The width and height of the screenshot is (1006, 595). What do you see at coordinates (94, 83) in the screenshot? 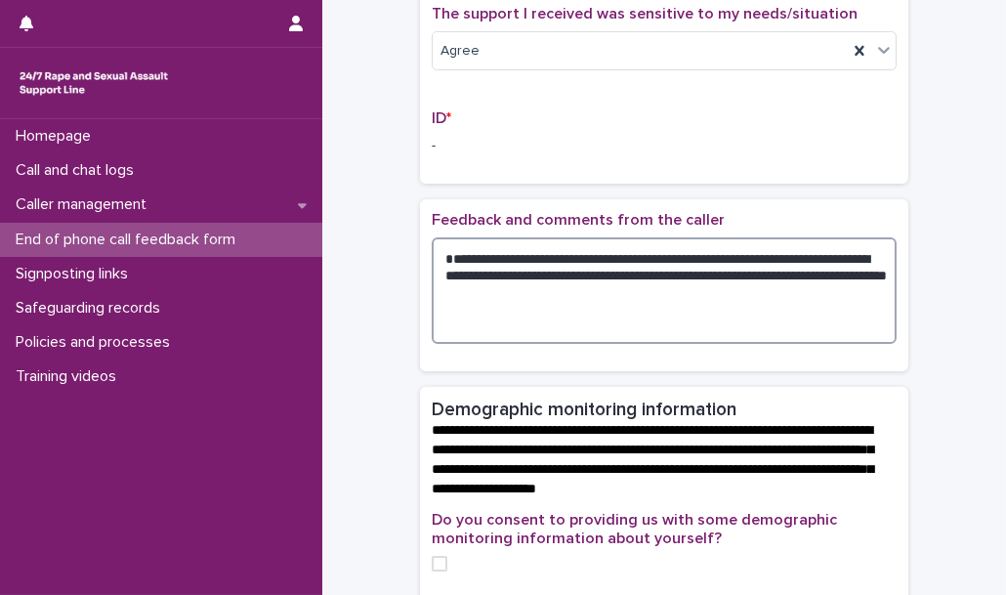
I see `img: rhQMoQhaT3yELyF149Cw` at bounding box center [94, 83].